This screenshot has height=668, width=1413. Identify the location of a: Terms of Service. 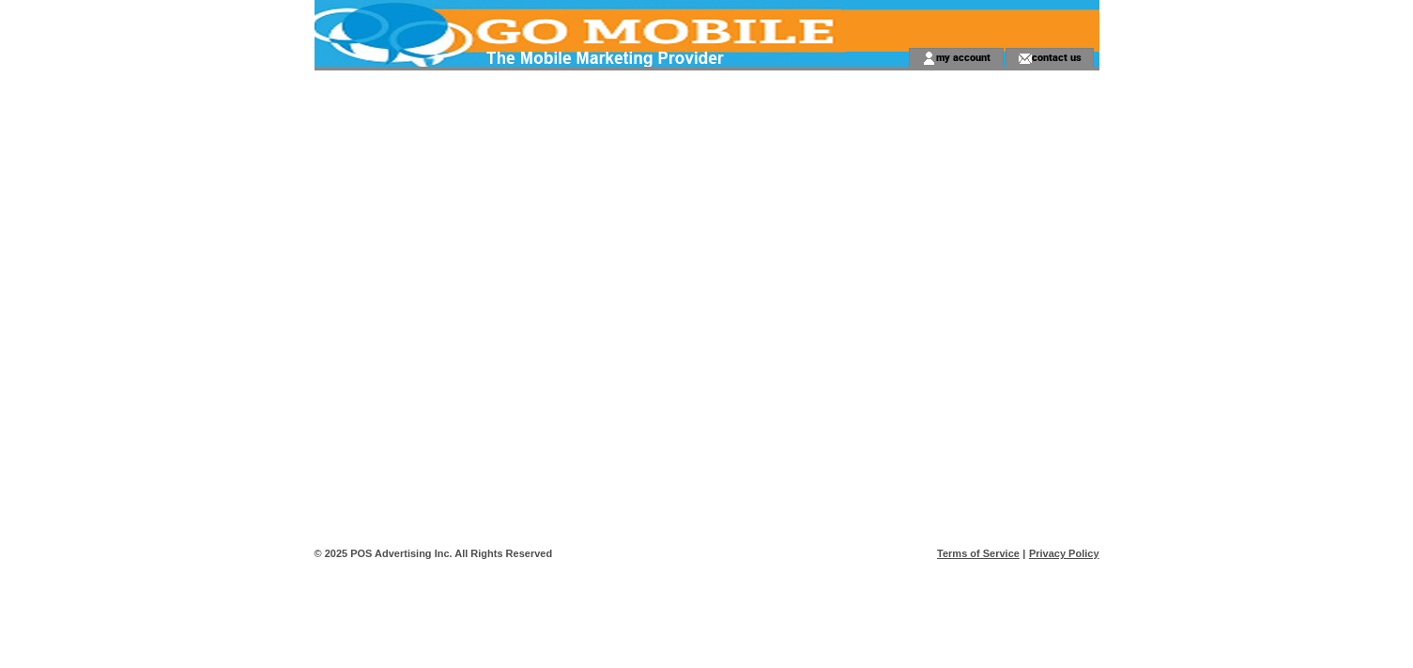
(979, 553).